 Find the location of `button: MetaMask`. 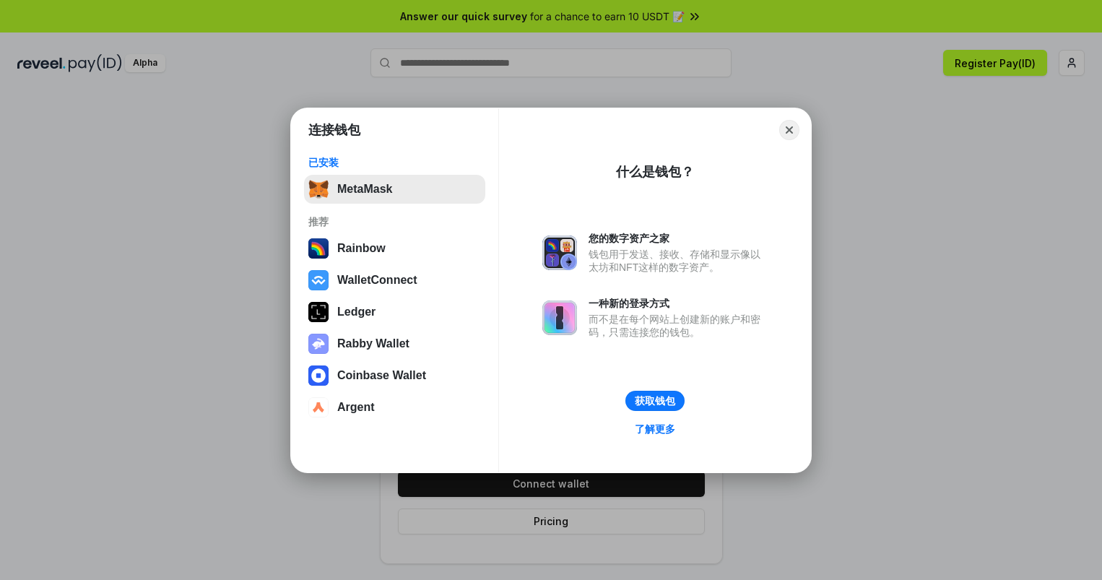

button: MetaMask is located at coordinates (394, 189).